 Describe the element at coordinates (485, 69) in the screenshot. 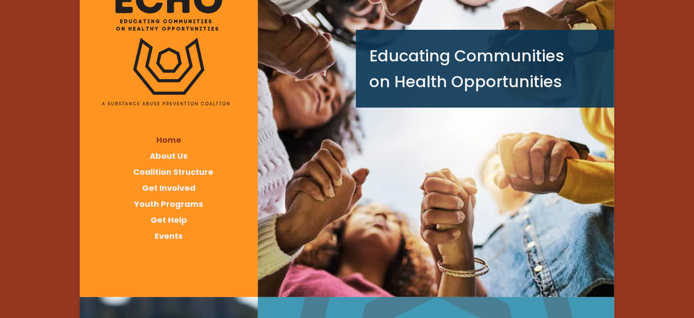

I see `h1: Educating Communities on Health Opportunities` at that location.